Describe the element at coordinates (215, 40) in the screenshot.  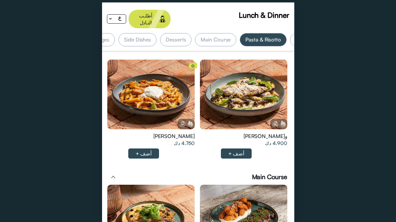
I see `div: Main Course` at that location.